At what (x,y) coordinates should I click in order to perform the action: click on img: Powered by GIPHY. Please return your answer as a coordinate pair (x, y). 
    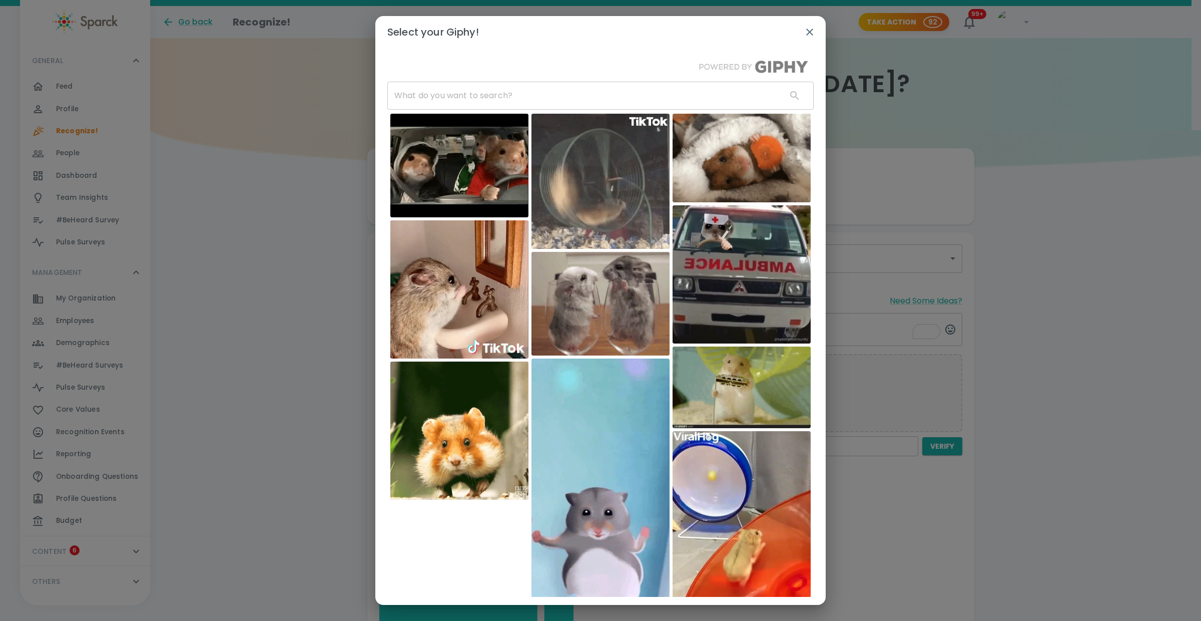
    Looking at the image, I should click on (754, 67).